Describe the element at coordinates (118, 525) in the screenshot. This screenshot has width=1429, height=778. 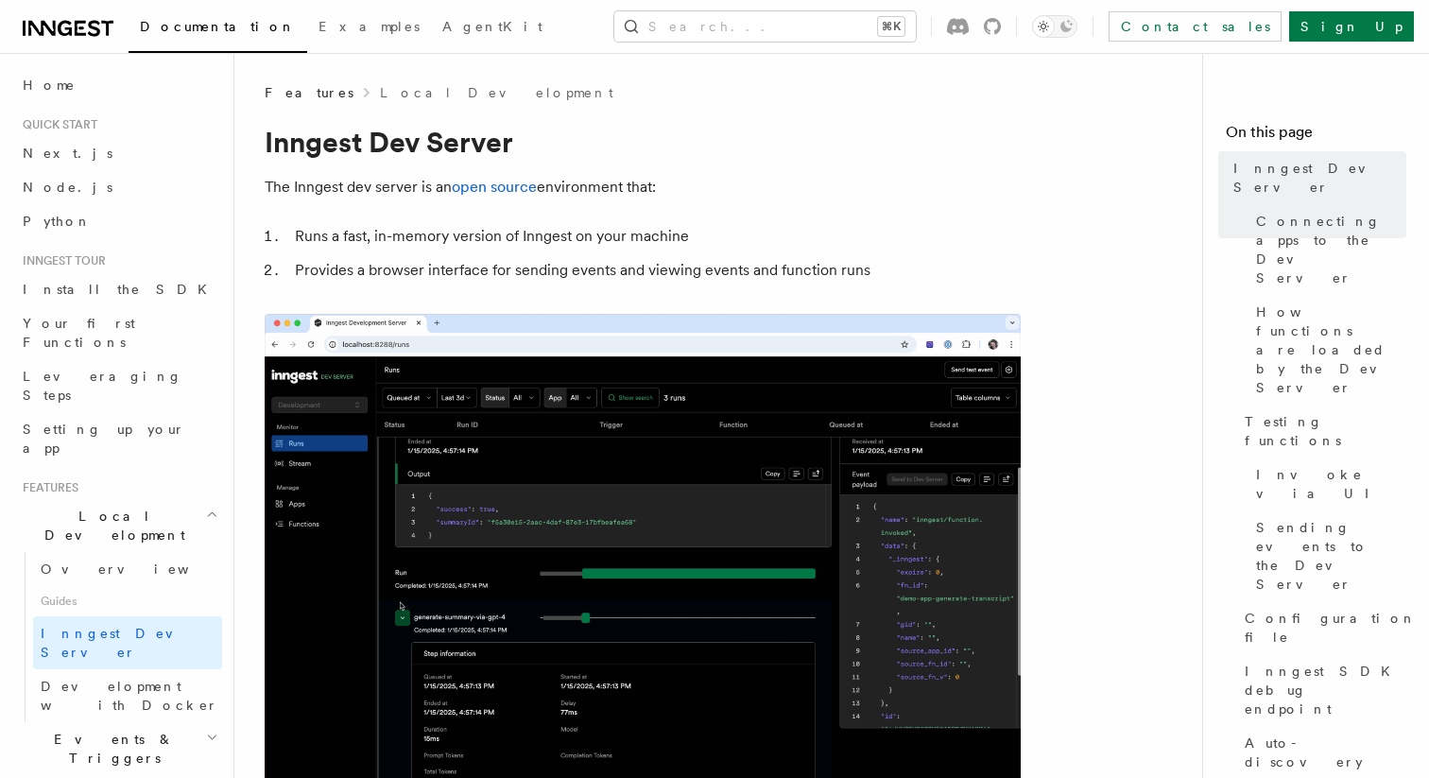
I see `button: Local Development` at that location.